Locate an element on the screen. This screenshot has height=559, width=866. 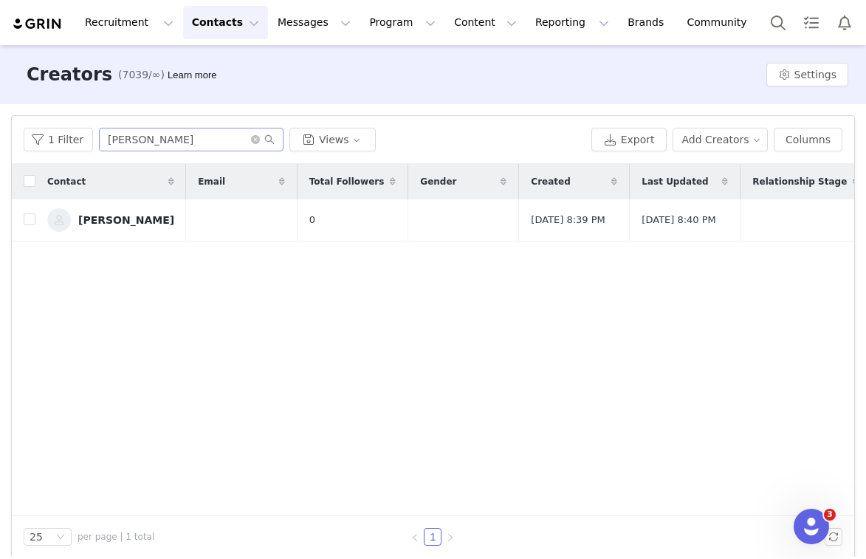
button: Settings is located at coordinates (807, 75).